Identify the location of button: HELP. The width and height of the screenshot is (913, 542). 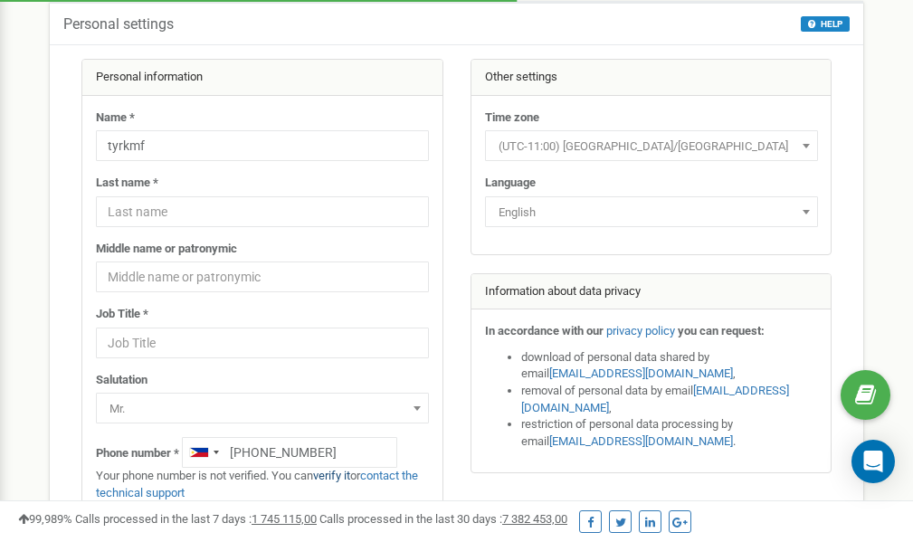
(826, 24).